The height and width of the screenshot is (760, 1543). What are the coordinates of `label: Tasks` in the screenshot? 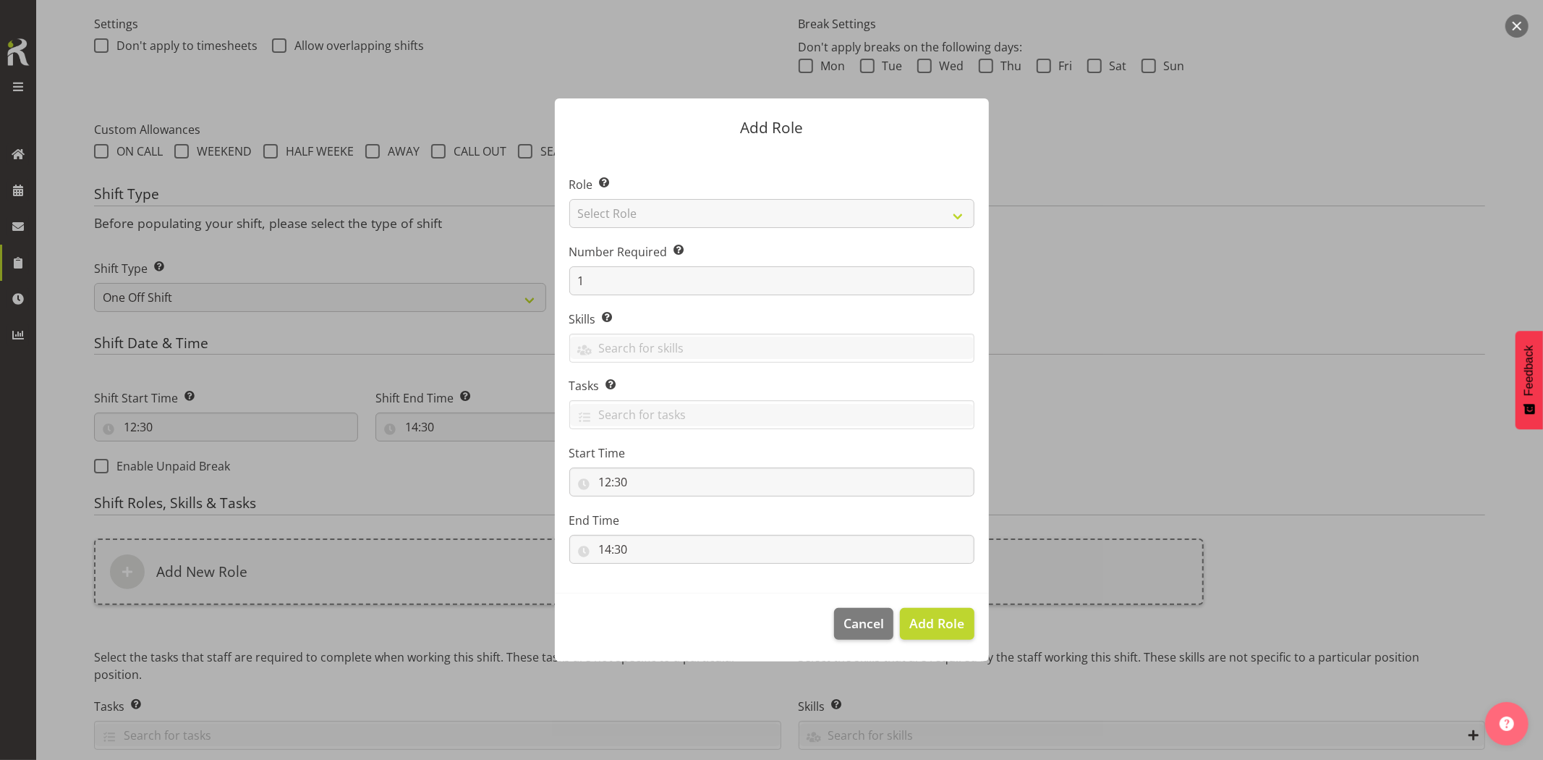 It's located at (772, 386).